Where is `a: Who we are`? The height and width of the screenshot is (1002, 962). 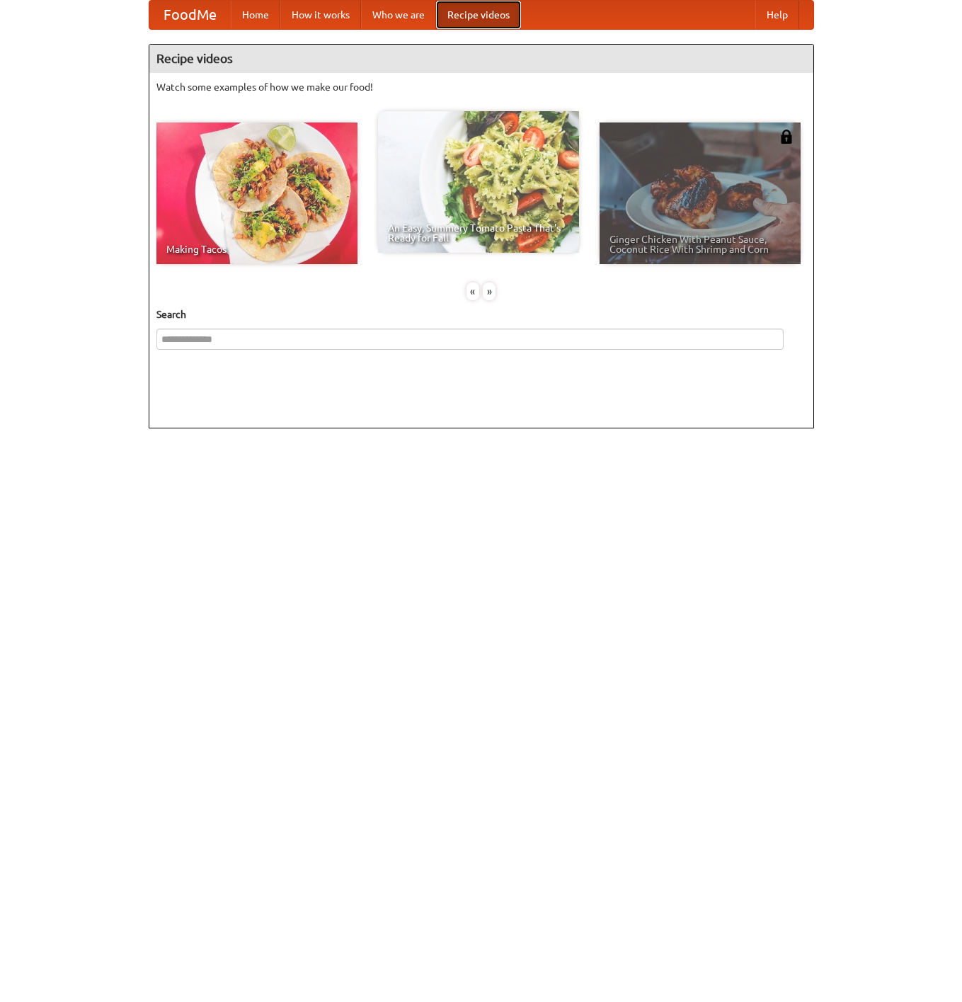 a: Who we are is located at coordinates (399, 15).